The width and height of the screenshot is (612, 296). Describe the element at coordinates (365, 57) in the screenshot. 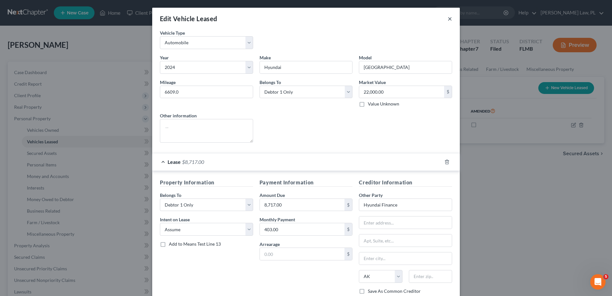

I see `span: Model` at that location.